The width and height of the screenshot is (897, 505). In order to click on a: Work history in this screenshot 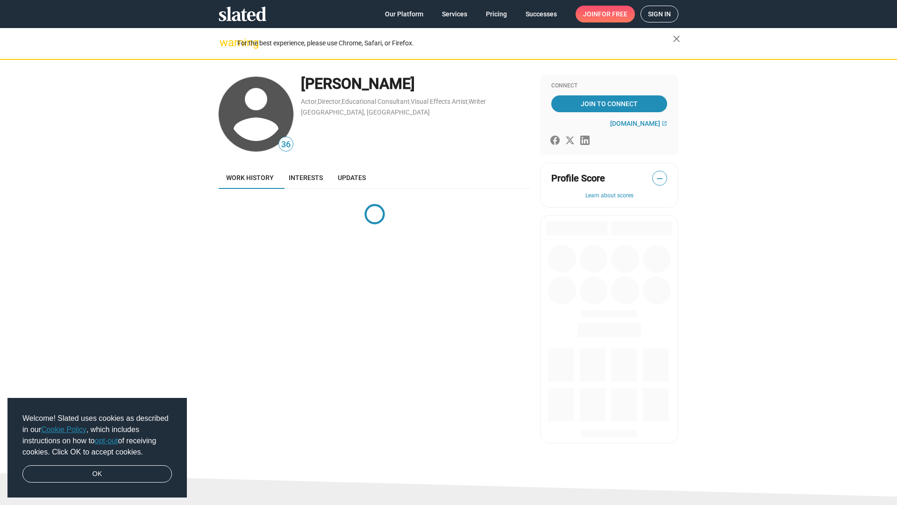, I will do `click(250, 178)`.